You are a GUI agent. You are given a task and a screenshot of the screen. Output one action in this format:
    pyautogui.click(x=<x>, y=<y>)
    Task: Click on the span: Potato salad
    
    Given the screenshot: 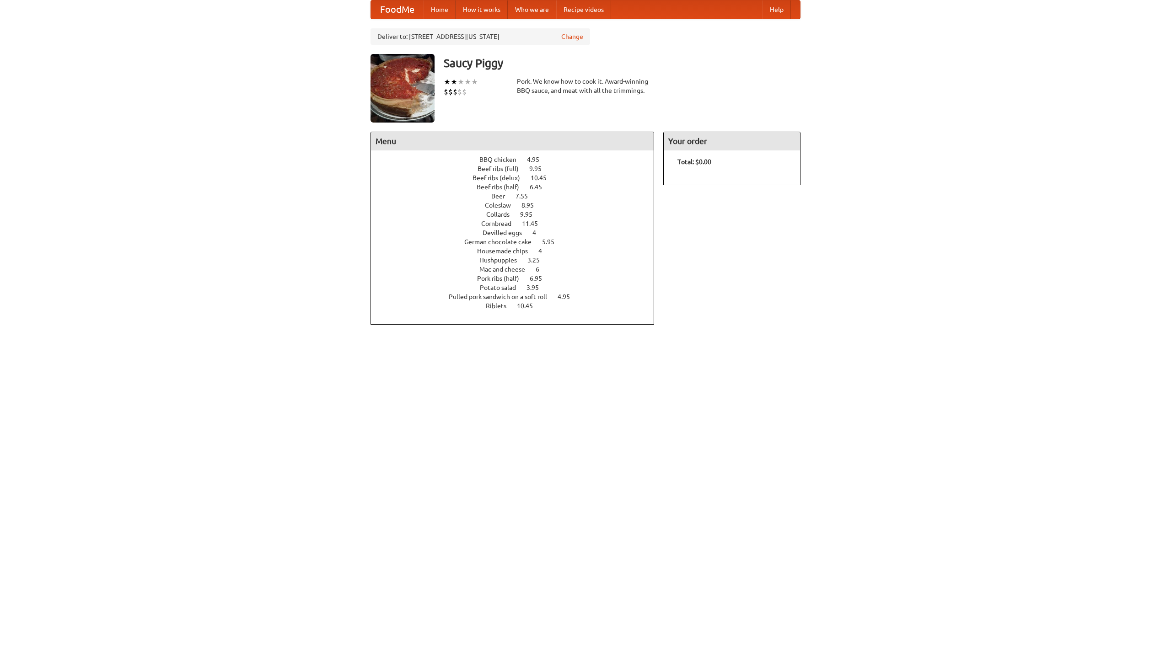 What is the action you would take?
    pyautogui.click(x=502, y=288)
    